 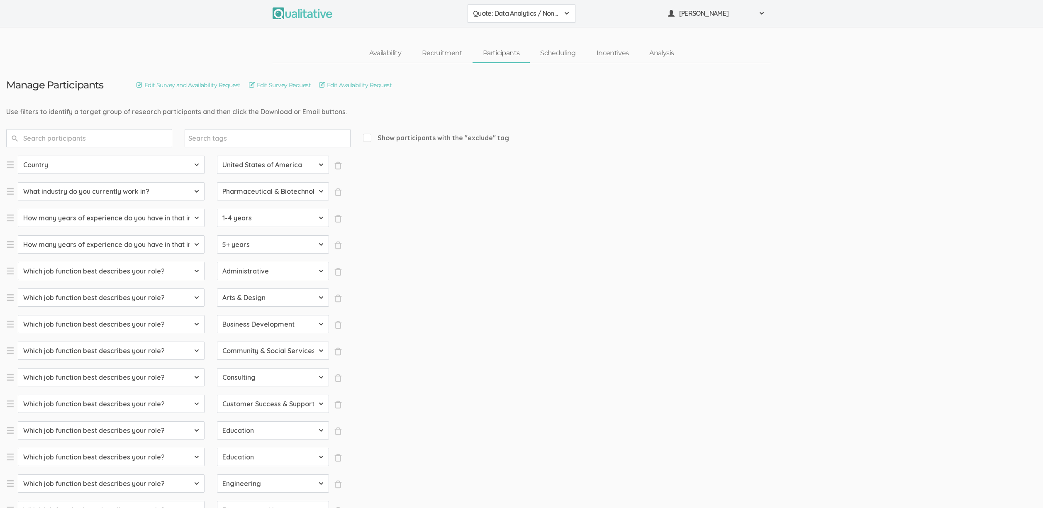 What do you see at coordinates (613, 53) in the screenshot?
I see `a: Incentives` at bounding box center [613, 53].